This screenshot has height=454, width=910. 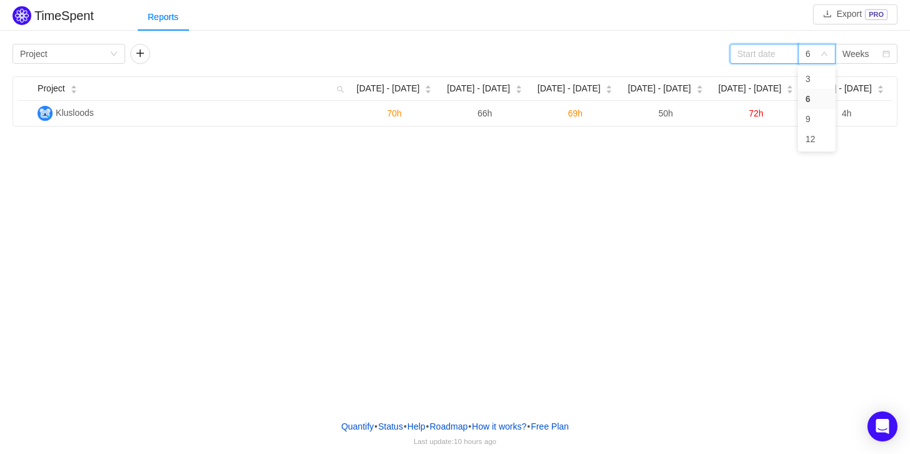 What do you see at coordinates (51, 88) in the screenshot?
I see `span: Project` at bounding box center [51, 88].